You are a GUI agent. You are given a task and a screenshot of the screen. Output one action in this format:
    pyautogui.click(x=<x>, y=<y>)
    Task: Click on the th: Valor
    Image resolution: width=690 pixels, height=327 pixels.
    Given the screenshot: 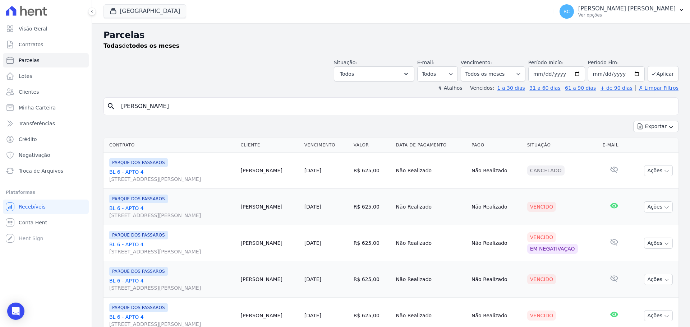 What is the action you would take?
    pyautogui.click(x=372, y=145)
    